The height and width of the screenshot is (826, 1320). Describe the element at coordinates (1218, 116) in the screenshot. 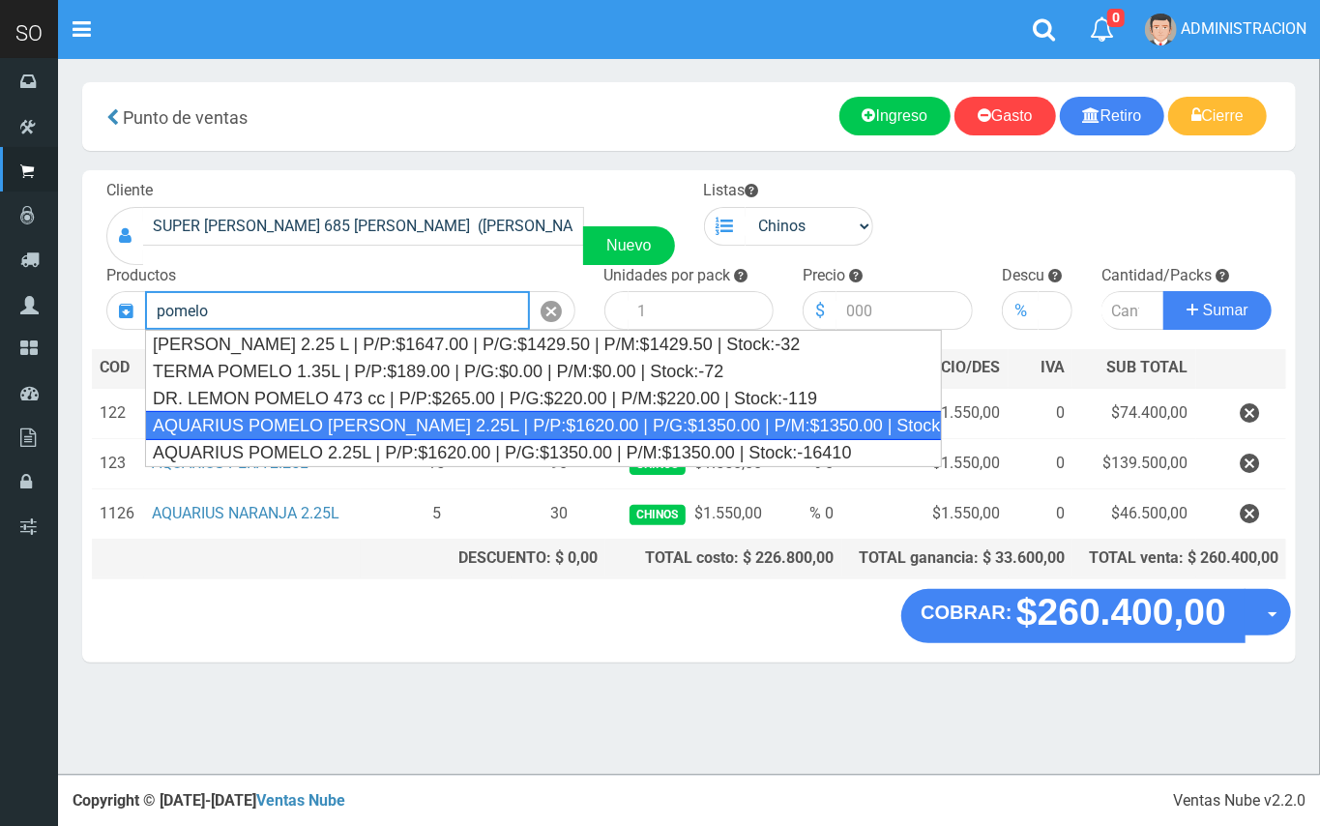

I see `a: Cierre` at that location.